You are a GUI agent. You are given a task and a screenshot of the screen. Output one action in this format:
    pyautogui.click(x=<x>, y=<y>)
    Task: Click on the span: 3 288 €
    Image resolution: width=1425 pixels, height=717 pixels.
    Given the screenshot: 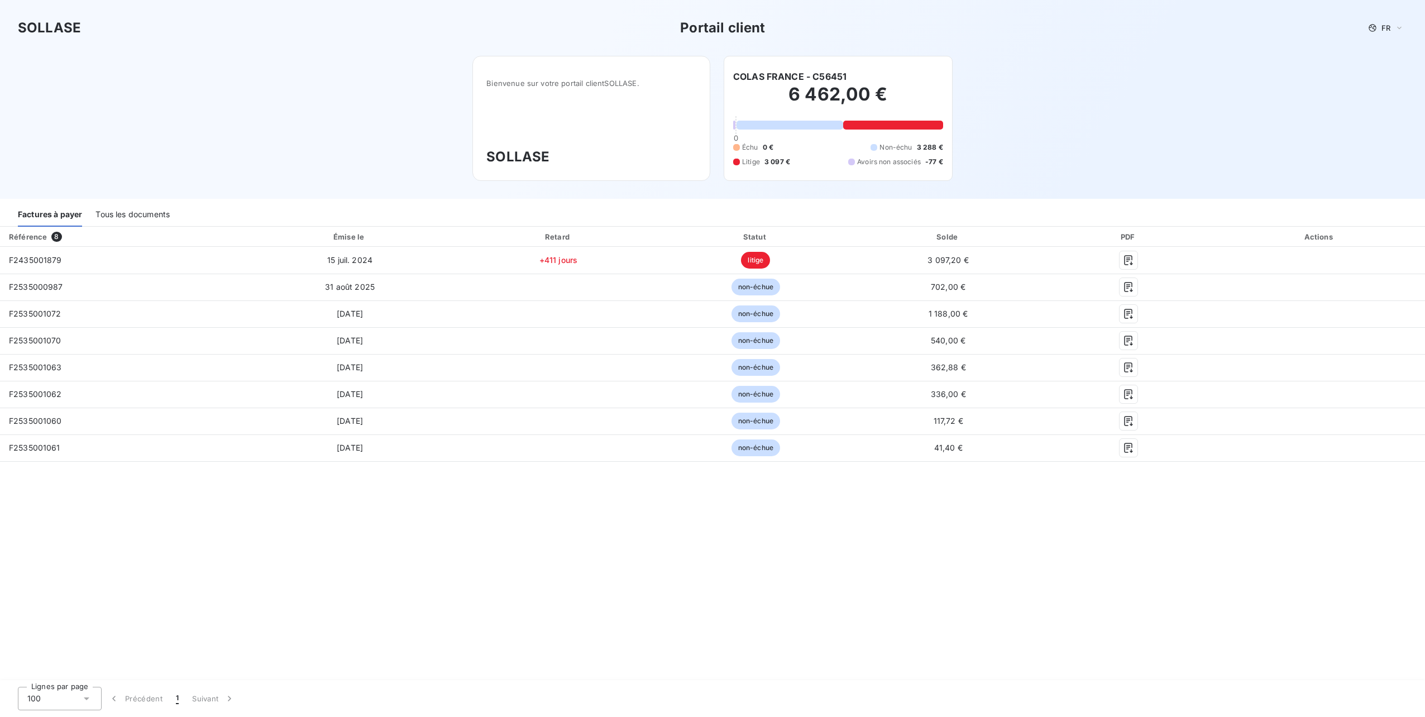 What is the action you would take?
    pyautogui.click(x=930, y=147)
    